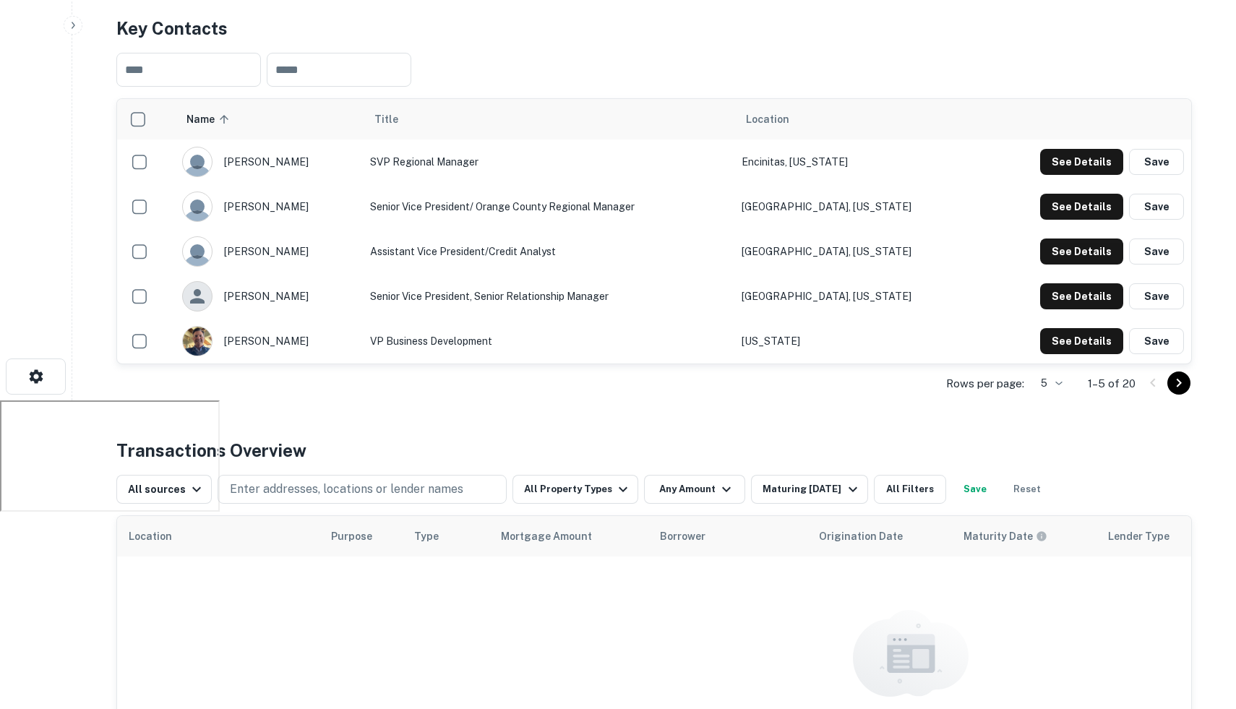  What do you see at coordinates (269, 119) in the screenshot?
I see `th: Name` at bounding box center [269, 119].